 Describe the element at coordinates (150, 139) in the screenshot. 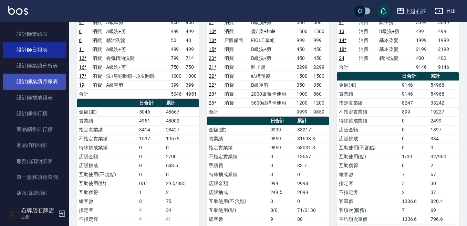

I see `td: 1537` at that location.